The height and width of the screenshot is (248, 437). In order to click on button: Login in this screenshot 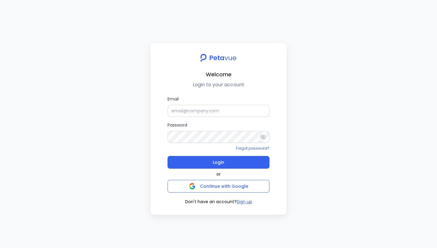, I will do `click(218, 163)`.